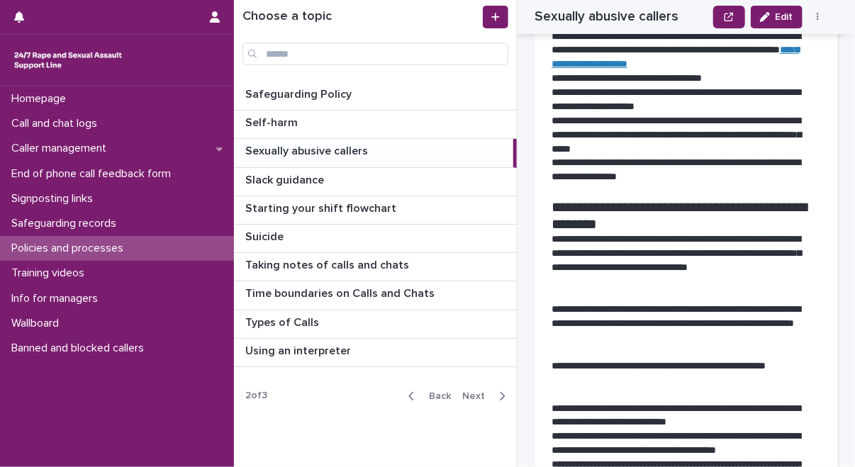  Describe the element at coordinates (606, 16) in the screenshot. I see `h2: Sexually abusive callers` at that location.